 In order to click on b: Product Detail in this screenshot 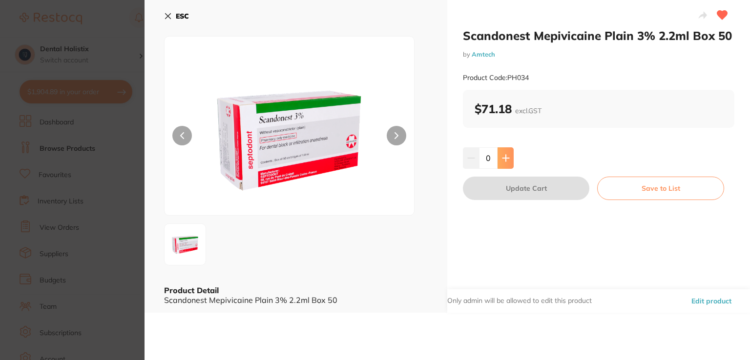, I will do `click(191, 290)`.